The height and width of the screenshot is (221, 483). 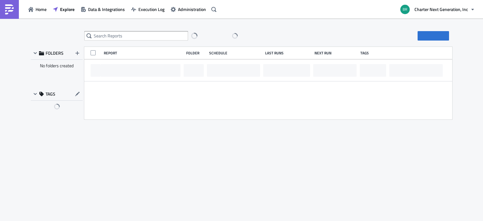 I want to click on div: Folder, so click(x=196, y=53).